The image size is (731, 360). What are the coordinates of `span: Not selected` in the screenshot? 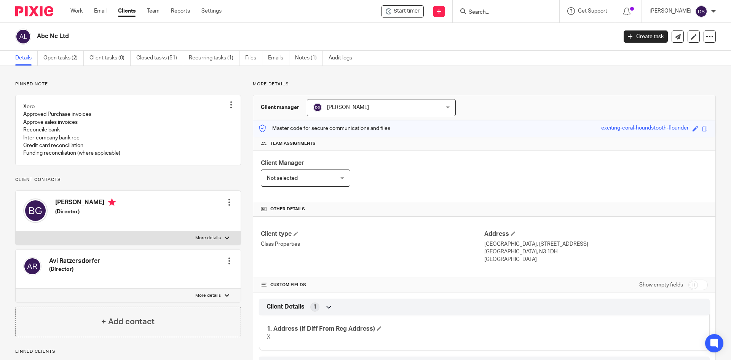 It's located at (282, 178).